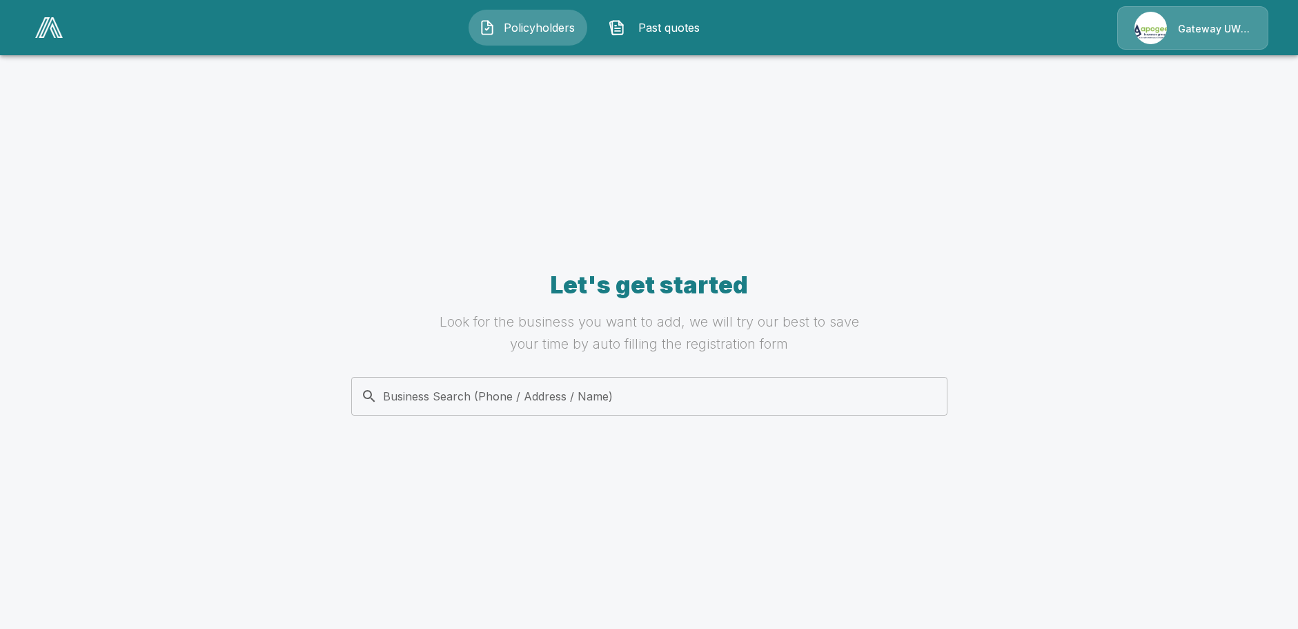 The height and width of the screenshot is (629, 1298). I want to click on h4: Let's get started, so click(649, 285).